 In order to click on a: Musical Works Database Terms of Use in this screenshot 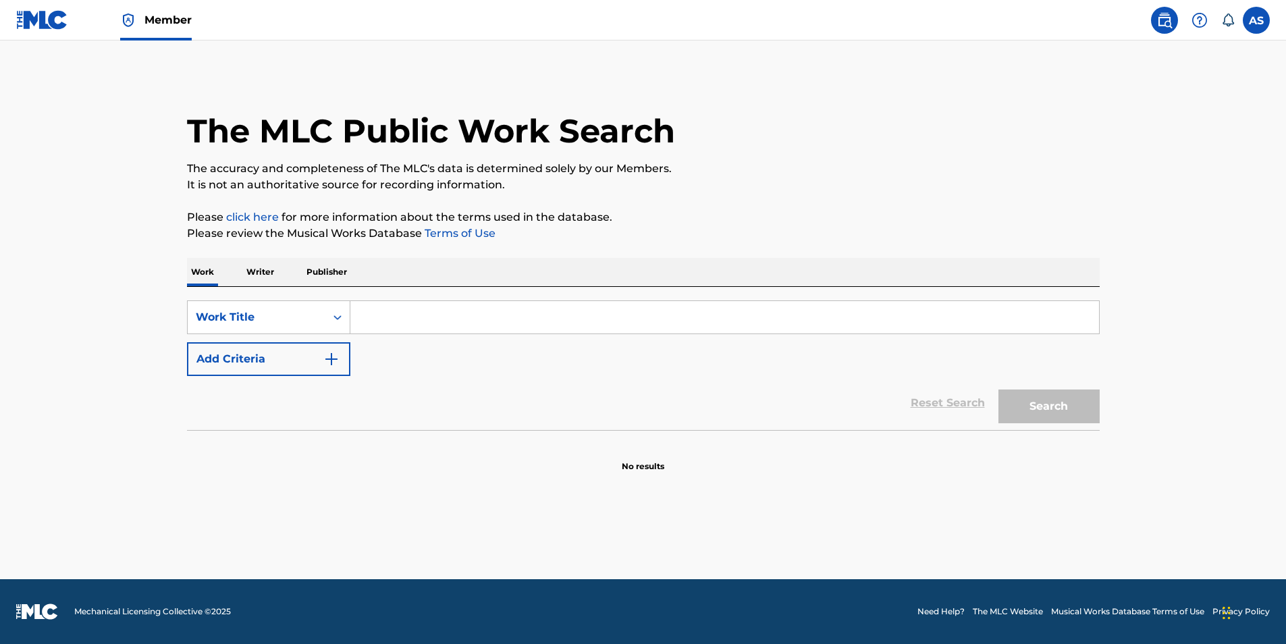, I will do `click(1127, 612)`.